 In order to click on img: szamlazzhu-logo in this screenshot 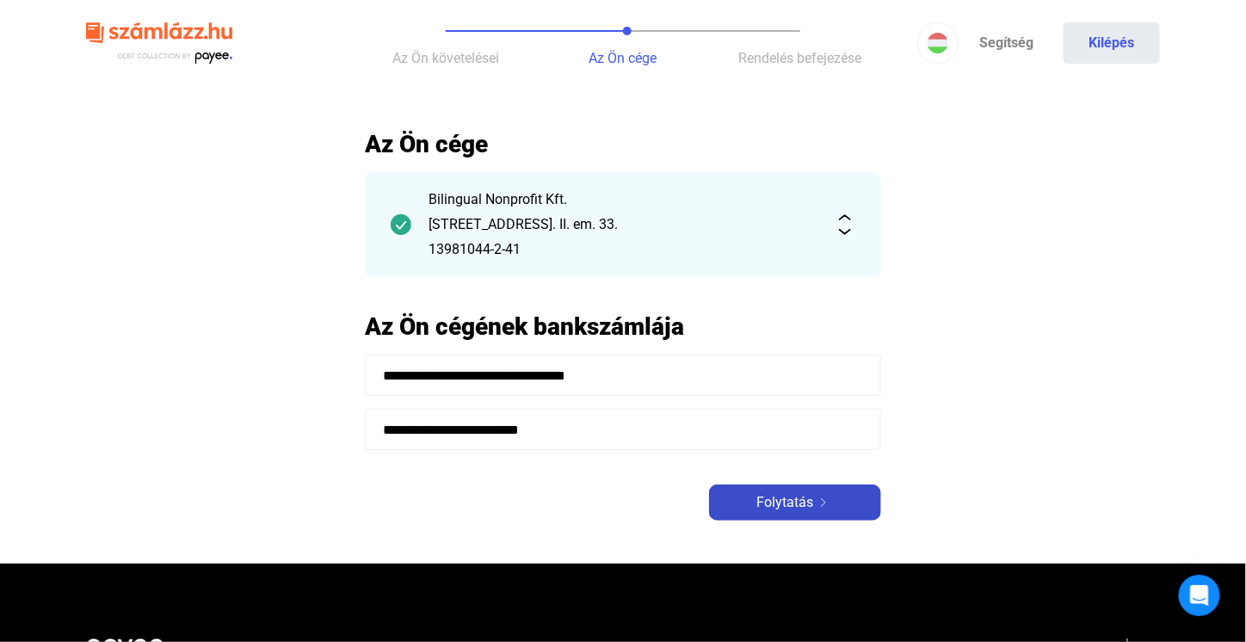, I will do `click(159, 43)`.